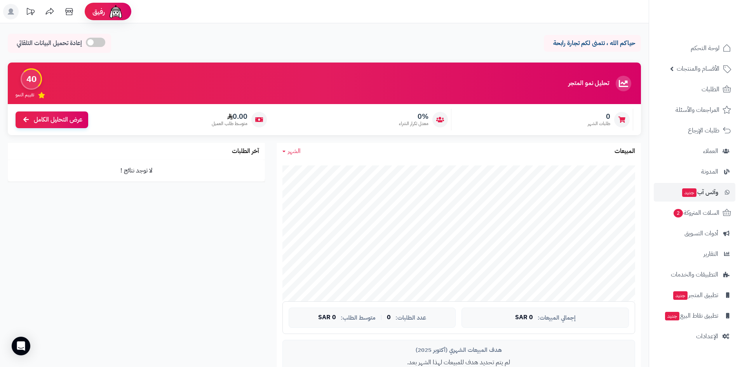 The width and height of the screenshot is (740, 367). Describe the element at coordinates (695, 295) in the screenshot. I see `span: تطبيق المتجر` at that location.